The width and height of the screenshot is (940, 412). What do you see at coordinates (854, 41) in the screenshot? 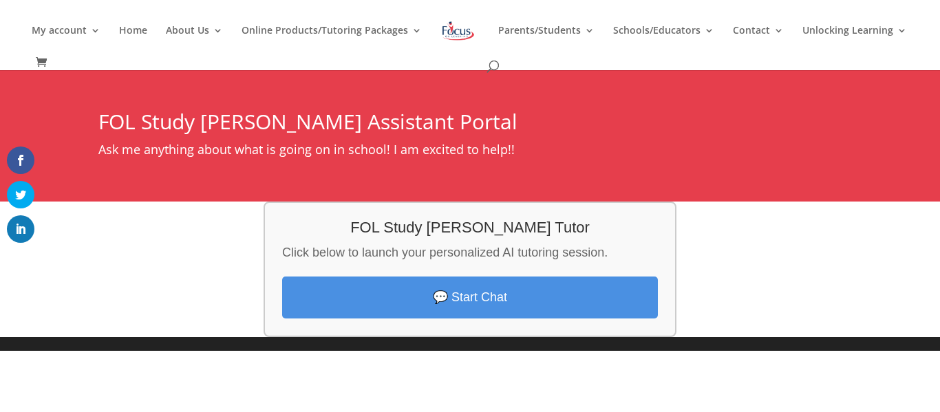
I see `a: Unlocking Learning` at bounding box center [854, 41].